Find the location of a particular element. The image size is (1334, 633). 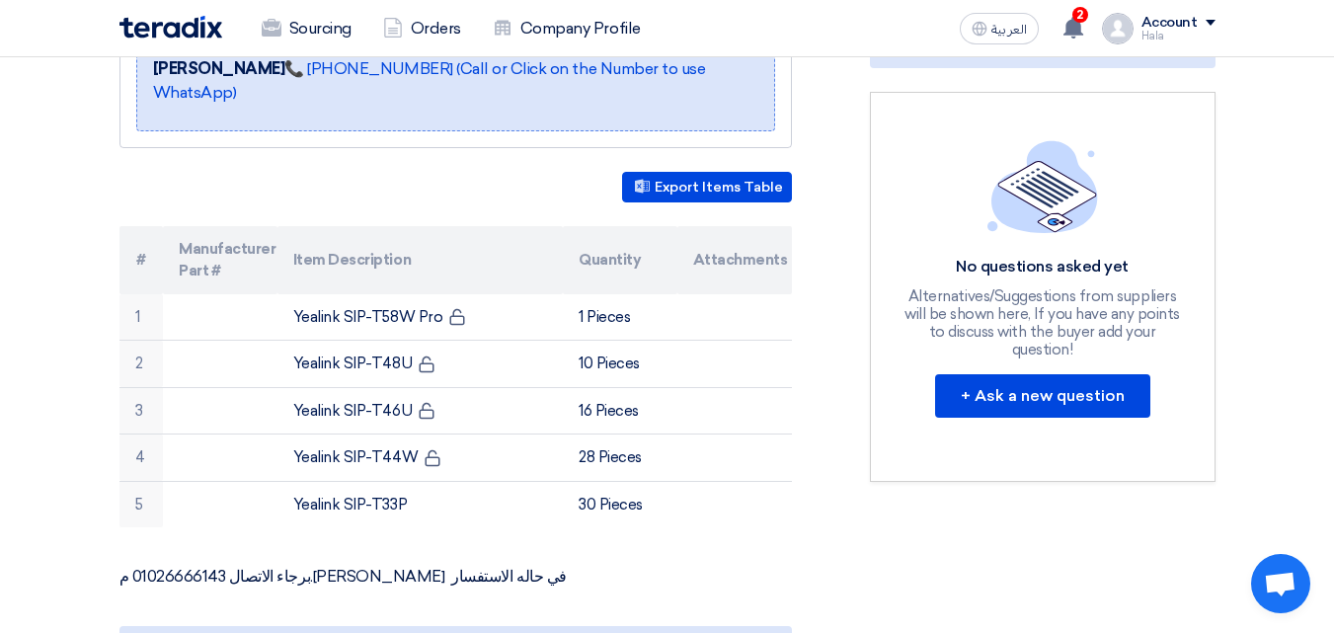

td: Yealink SIP-T46U is located at coordinates (420, 411).